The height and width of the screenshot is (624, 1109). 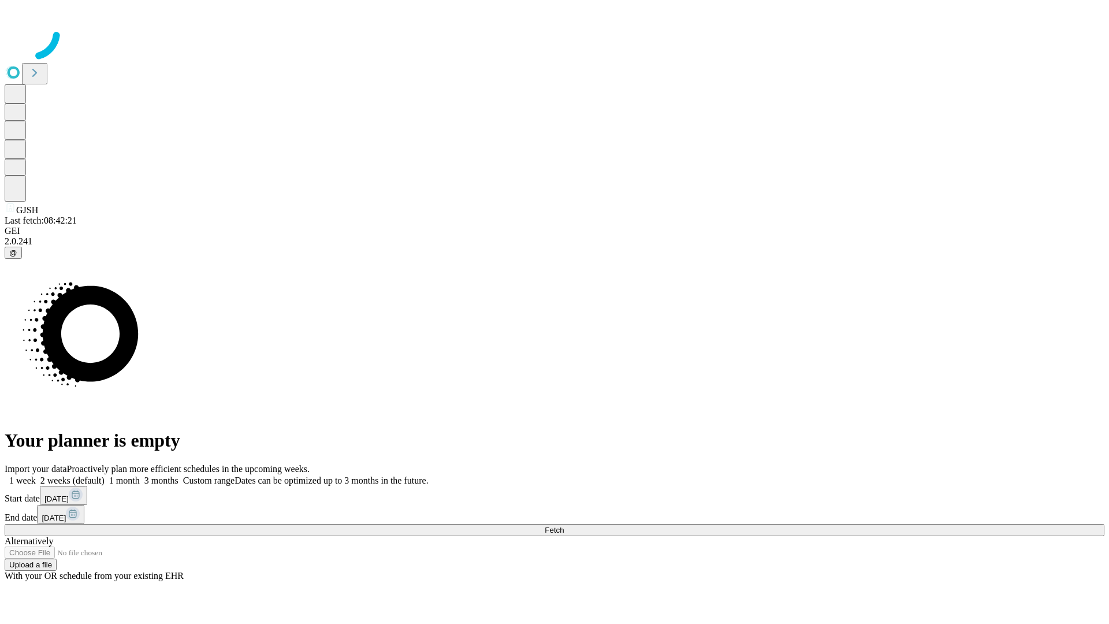 What do you see at coordinates (554, 514) in the screenshot?
I see `div: End date` at bounding box center [554, 514].